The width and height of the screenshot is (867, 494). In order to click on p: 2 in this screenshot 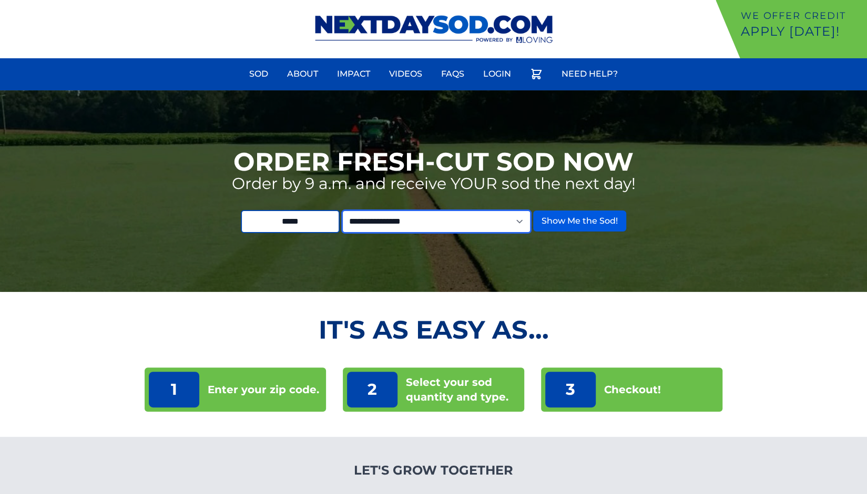, I will do `click(372, 390)`.